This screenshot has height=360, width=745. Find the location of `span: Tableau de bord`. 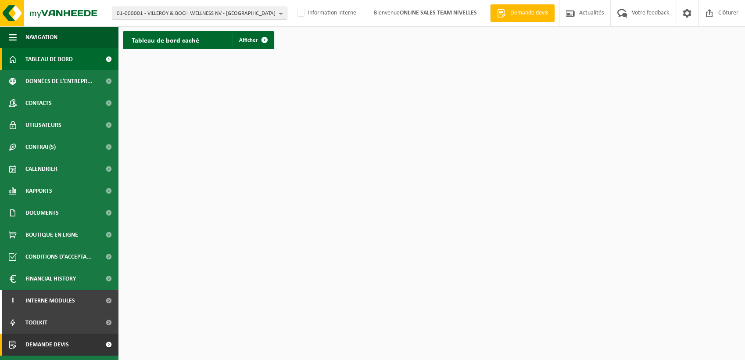

span: Tableau de bord is located at coordinates (49, 59).